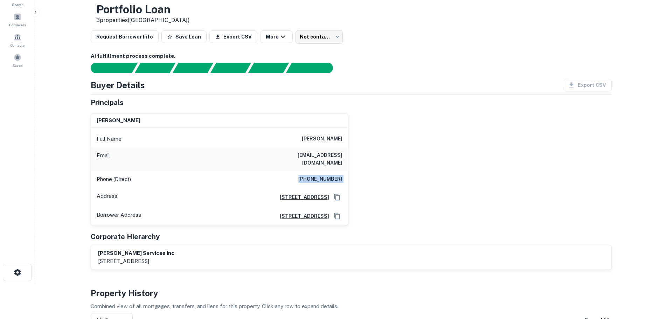 Image resolution: width=667 pixels, height=319 pixels. Describe the element at coordinates (18, 25) in the screenshot. I see `span: Borrowers` at that location.